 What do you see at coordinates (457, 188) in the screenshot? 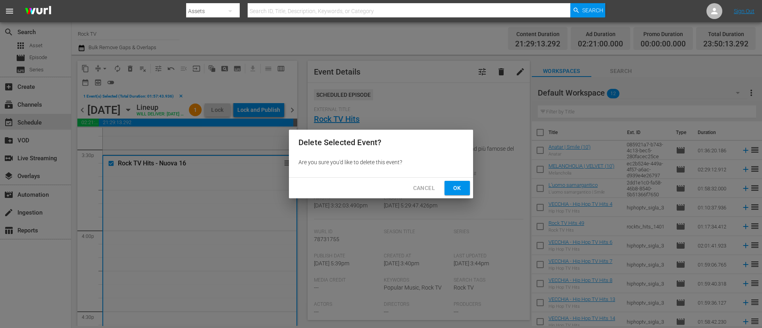
I see `button: Ok` at bounding box center [457, 188].